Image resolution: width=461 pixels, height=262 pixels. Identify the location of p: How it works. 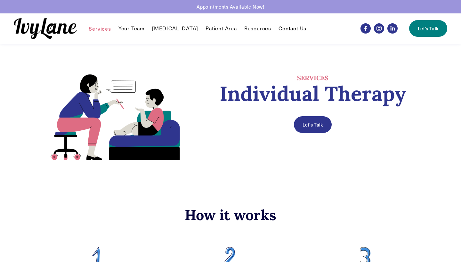
(230, 215).